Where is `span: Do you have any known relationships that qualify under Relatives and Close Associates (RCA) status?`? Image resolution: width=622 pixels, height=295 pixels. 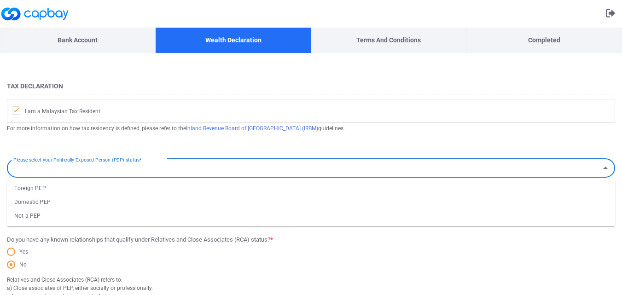
span: Do you have any known relationships that qualify under Relatives and Close Associates (RCA) status? is located at coordinates (140, 240).